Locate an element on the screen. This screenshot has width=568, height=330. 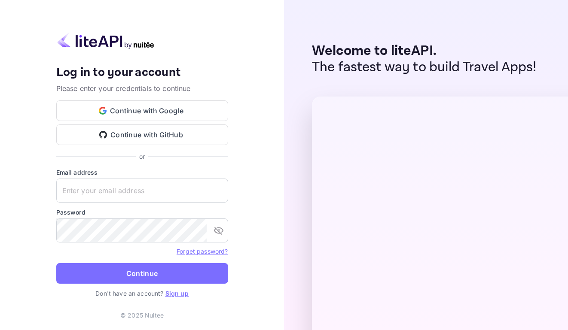
button: Continue with Google is located at coordinates (142, 111).